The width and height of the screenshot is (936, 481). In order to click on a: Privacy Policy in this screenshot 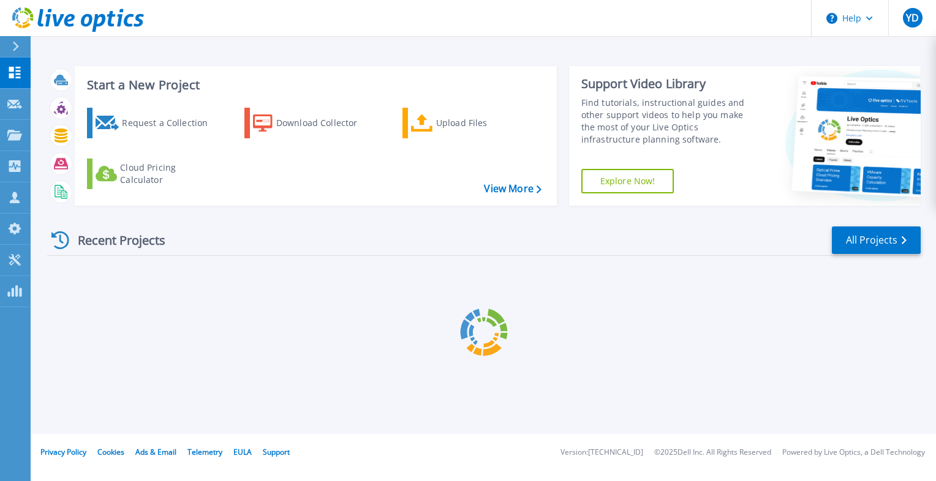, I will do `click(63, 452)`.